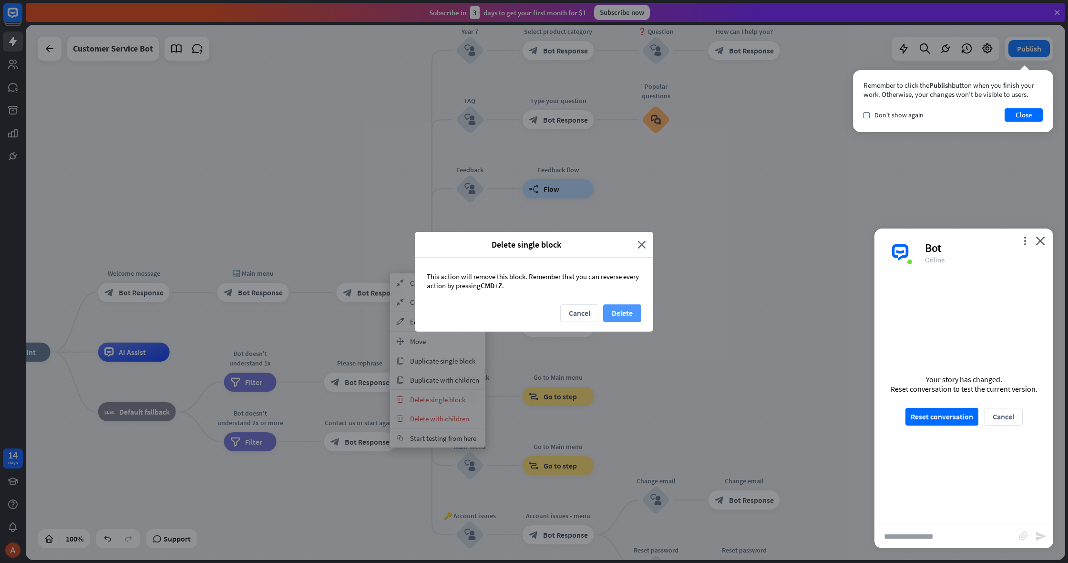 This screenshot has height=563, width=1068. What do you see at coordinates (940, 85) in the screenshot?
I see `span: Publish` at bounding box center [940, 85].